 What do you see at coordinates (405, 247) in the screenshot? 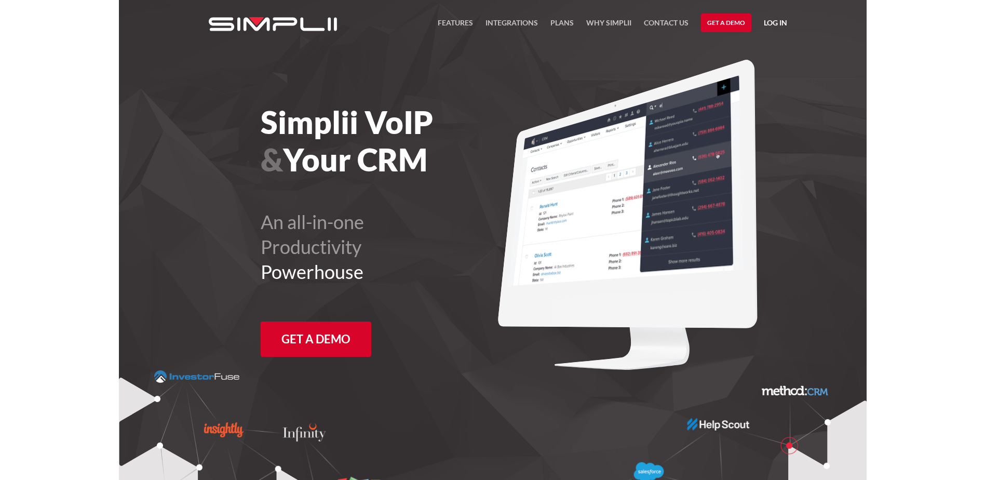
I see `h2: An all-in-one Productivity` at bounding box center [405, 247].